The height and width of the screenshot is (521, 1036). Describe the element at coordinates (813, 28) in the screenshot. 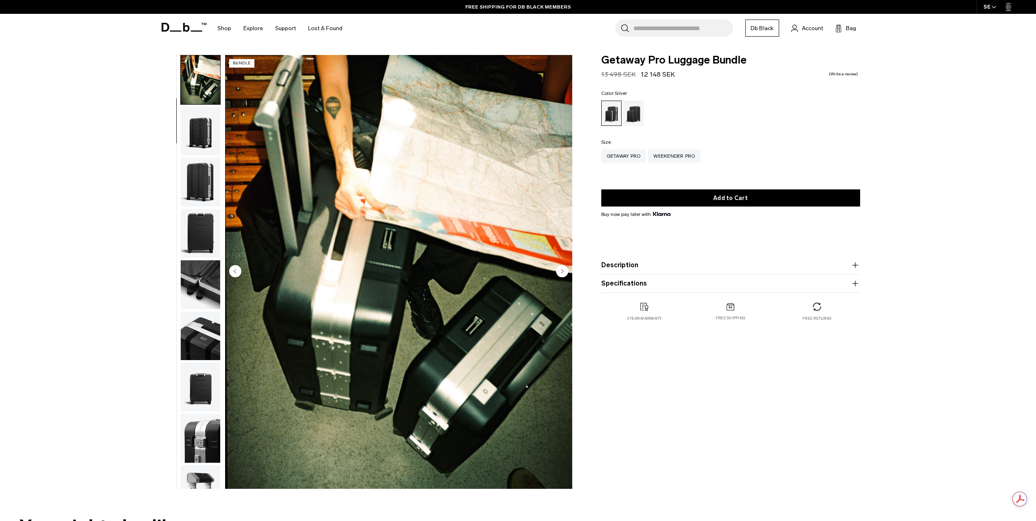

I see `span: Account` at that location.